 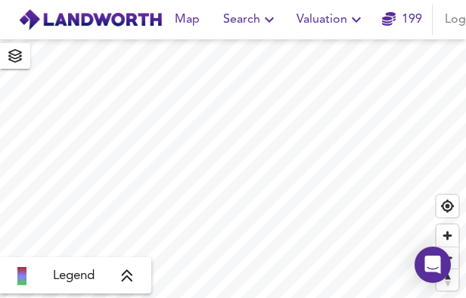 I want to click on button: Search, so click(x=250, y=20).